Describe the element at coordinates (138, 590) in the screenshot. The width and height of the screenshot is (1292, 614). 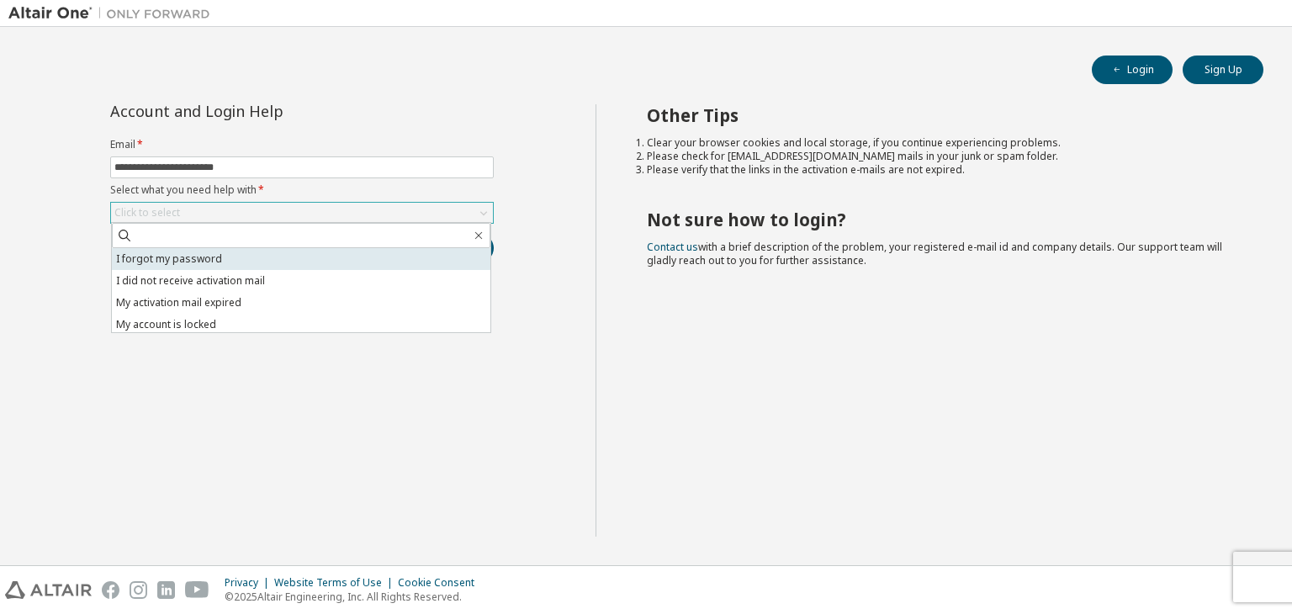
I see `img: instagram.svg` at that location.